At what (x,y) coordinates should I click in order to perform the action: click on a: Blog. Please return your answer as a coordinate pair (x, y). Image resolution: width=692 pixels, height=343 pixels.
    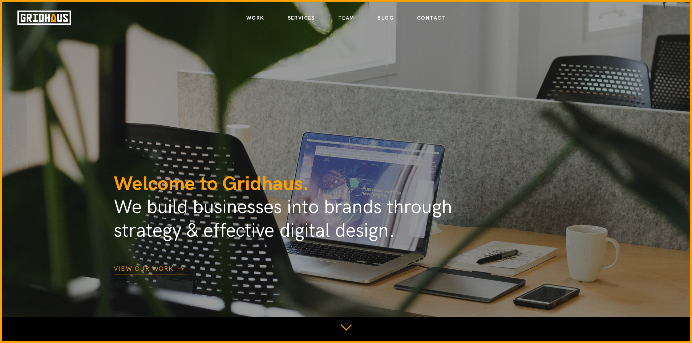
    Looking at the image, I should click on (385, 18).